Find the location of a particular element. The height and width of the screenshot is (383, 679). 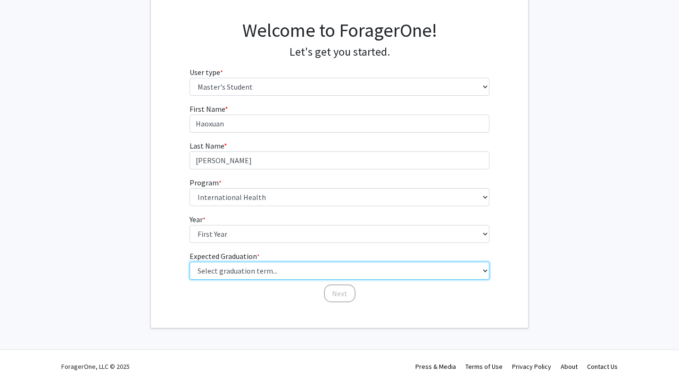

button: Next is located at coordinates (339, 293).